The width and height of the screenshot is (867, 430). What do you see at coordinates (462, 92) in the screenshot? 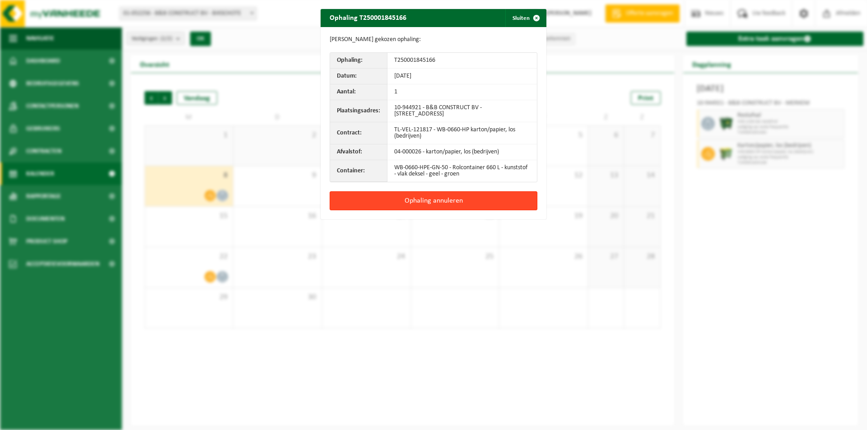
I see `td: 1` at bounding box center [462, 92].